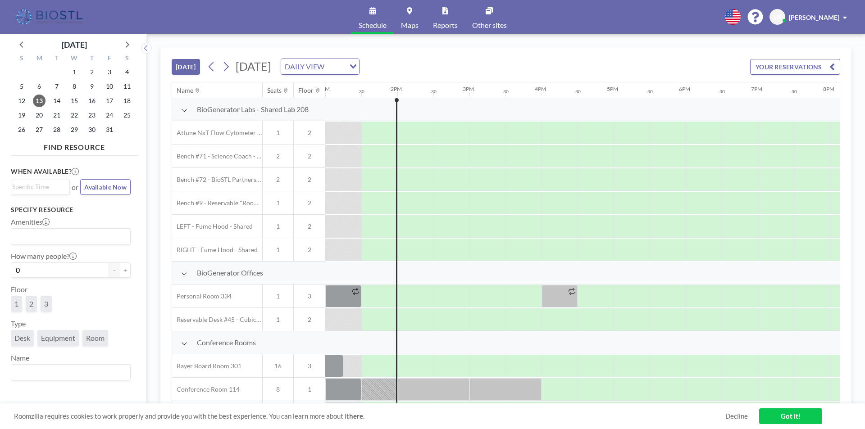  I want to click on span: Conference Room 114, so click(206, 390).